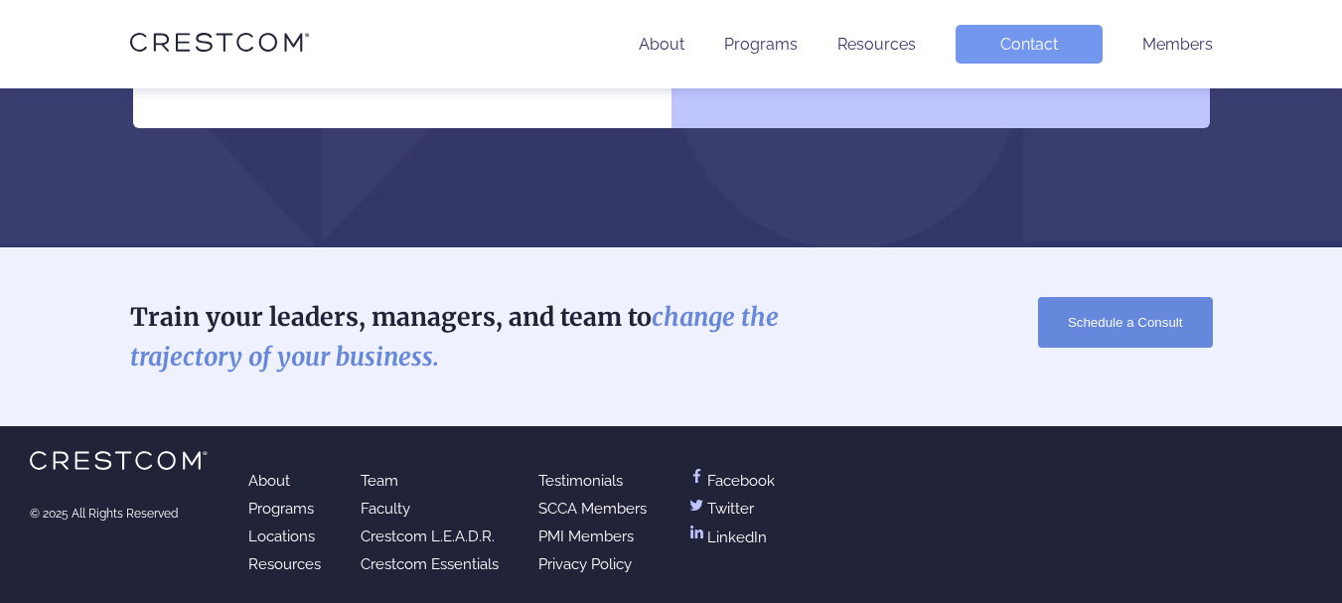 This screenshot has height=603, width=1342. I want to click on a: SCCA Members, so click(592, 509).